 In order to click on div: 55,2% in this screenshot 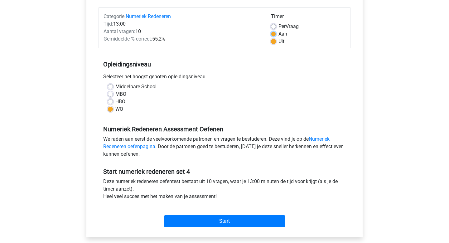, I will do `click(182, 39)`.